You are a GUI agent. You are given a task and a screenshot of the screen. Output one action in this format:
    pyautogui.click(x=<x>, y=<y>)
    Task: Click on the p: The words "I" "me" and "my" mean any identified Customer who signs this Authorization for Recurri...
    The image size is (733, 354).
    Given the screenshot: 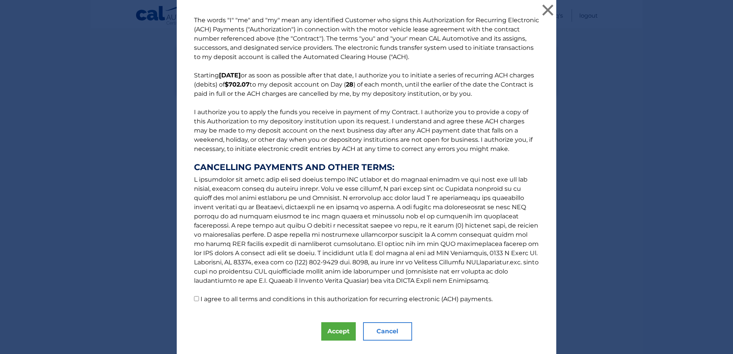 What is the action you would take?
    pyautogui.click(x=366, y=160)
    